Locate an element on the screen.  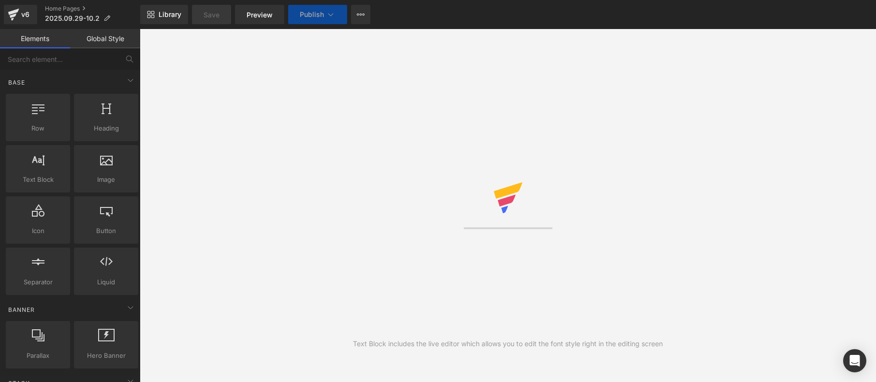
div: v6 is located at coordinates (25, 14).